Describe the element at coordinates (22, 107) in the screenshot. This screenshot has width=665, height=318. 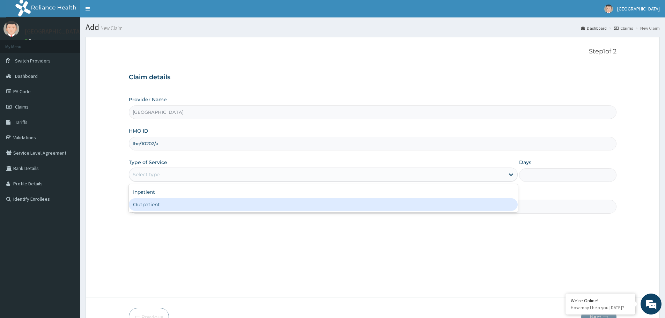
I see `span: Claims` at that location.